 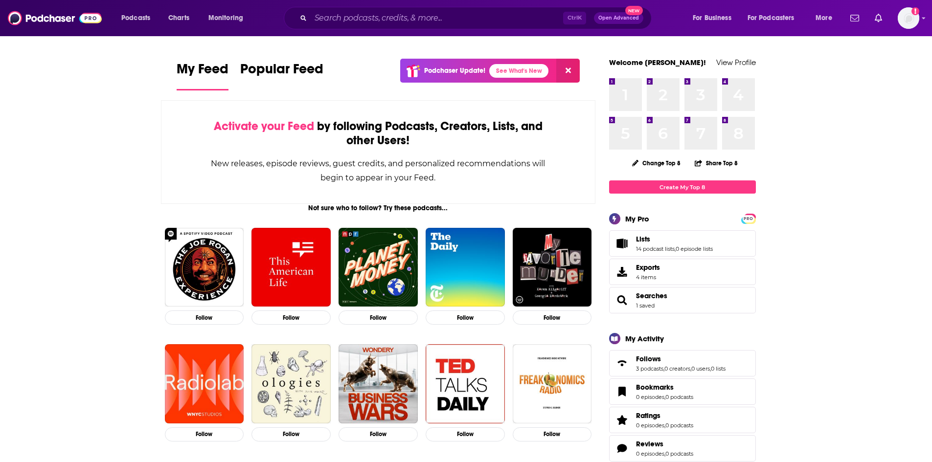 I want to click on div: My Activity, so click(x=645, y=339).